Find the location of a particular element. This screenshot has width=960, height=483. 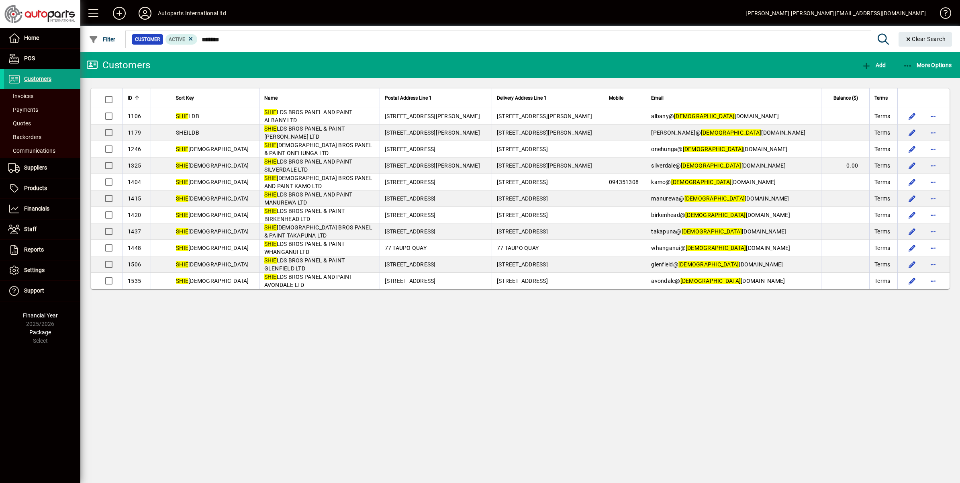

span: Reports is located at coordinates (34, 250).